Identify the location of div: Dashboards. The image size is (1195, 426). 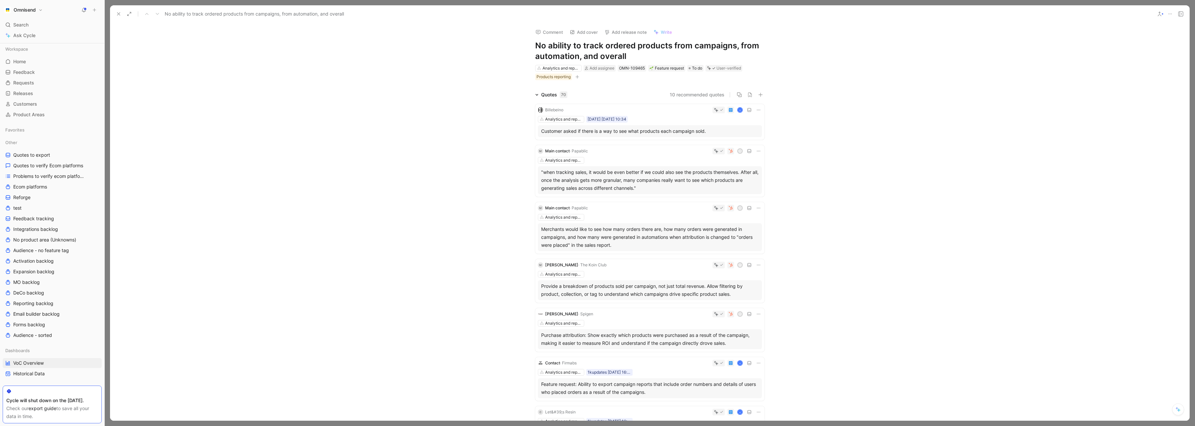
(52, 351).